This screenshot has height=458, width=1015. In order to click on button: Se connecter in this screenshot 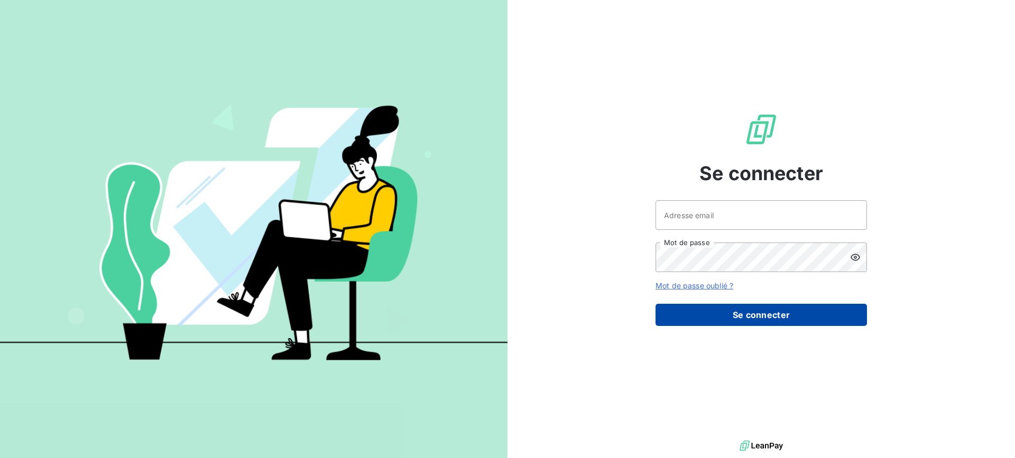, I will do `click(761, 315)`.